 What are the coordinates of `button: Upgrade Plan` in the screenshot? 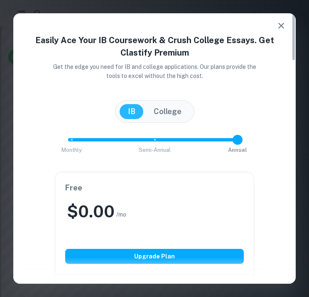 It's located at (154, 256).